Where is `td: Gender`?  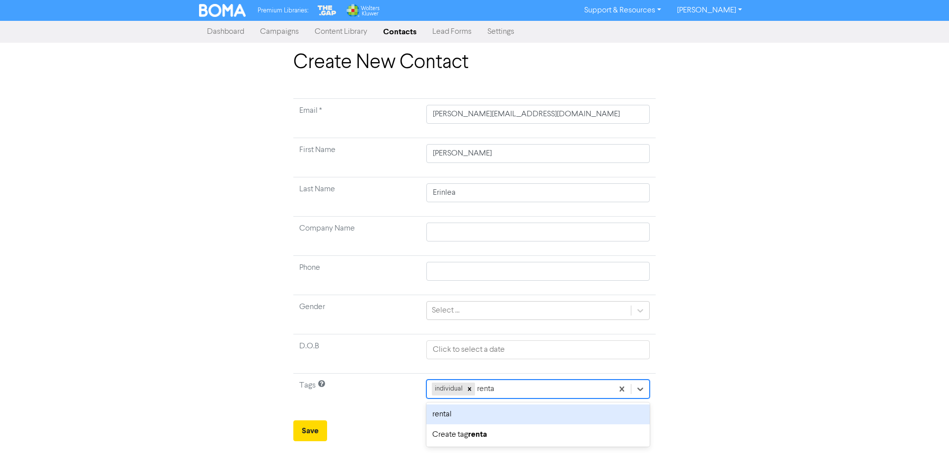 td: Gender is located at coordinates (357, 314).